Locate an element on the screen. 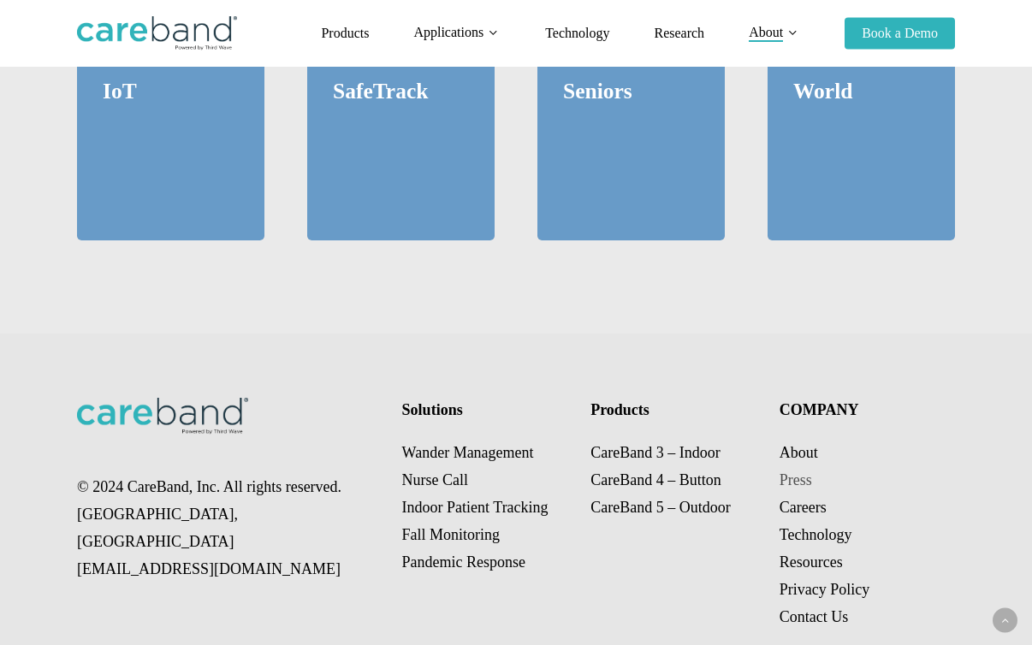 The width and height of the screenshot is (1032, 645). a: Research is located at coordinates (679, 33).